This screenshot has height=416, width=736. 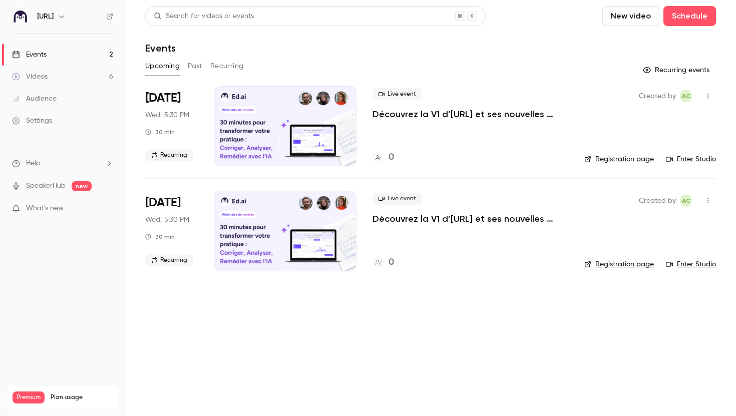 I want to click on span: What's new, so click(x=45, y=208).